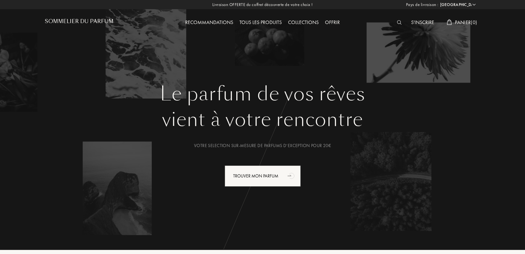 The image size is (525, 254). I want to click on a: Offrir, so click(332, 22).